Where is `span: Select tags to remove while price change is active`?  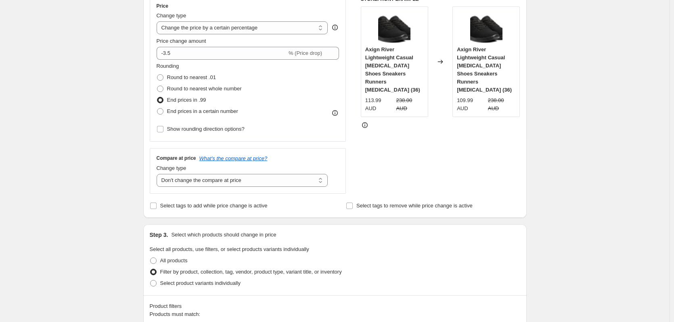
span: Select tags to remove while price change is active is located at coordinates (414, 205).